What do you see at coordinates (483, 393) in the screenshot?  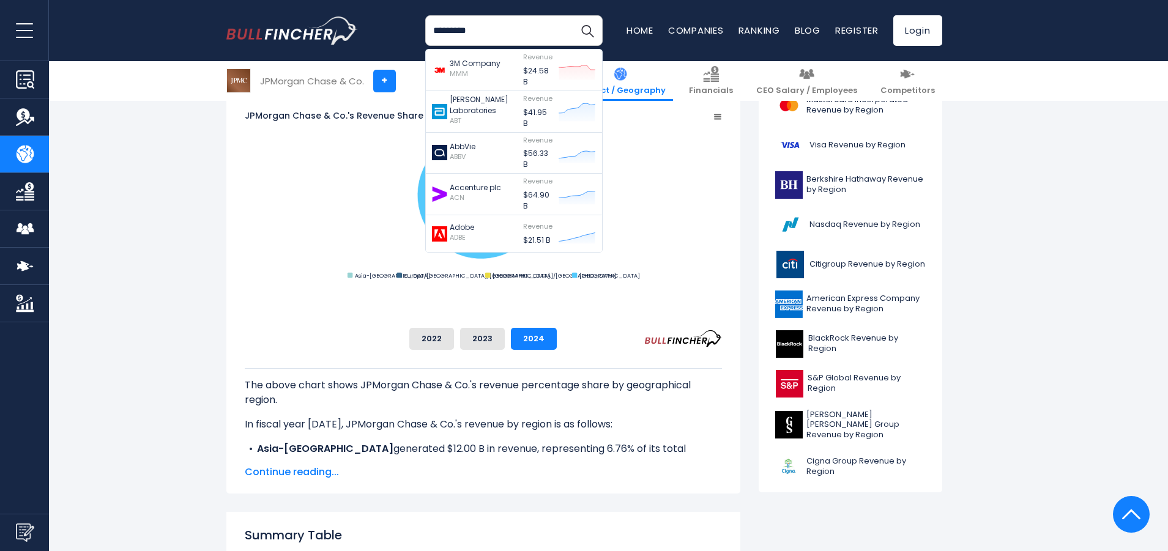 I see `p: The above chart shows JPMorgan Chase & Co.'s revenue percentage share by geographical region.` at bounding box center [483, 393].